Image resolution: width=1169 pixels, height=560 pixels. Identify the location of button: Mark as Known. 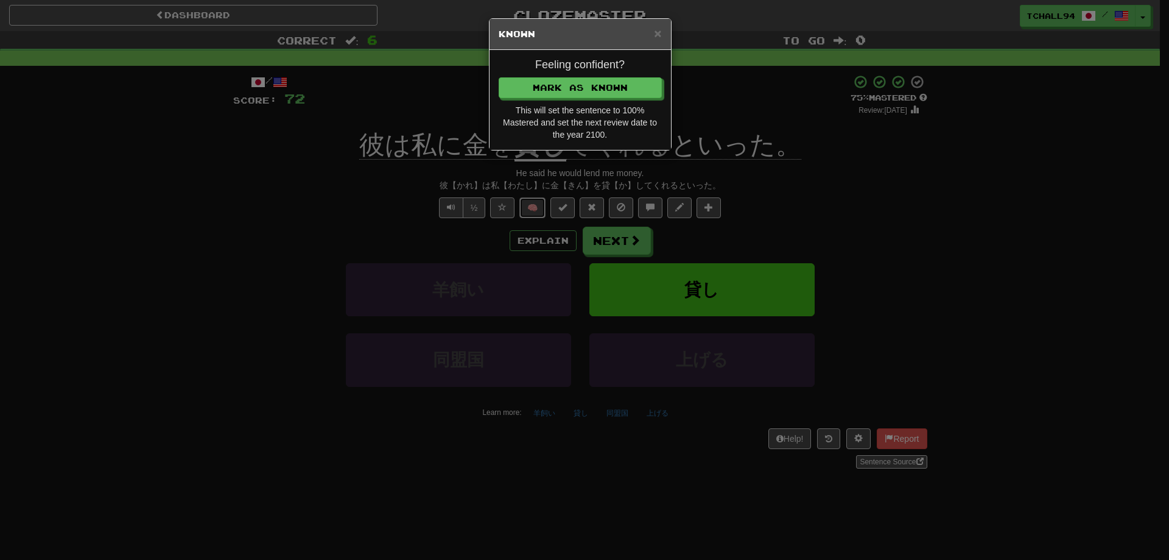
(580, 88).